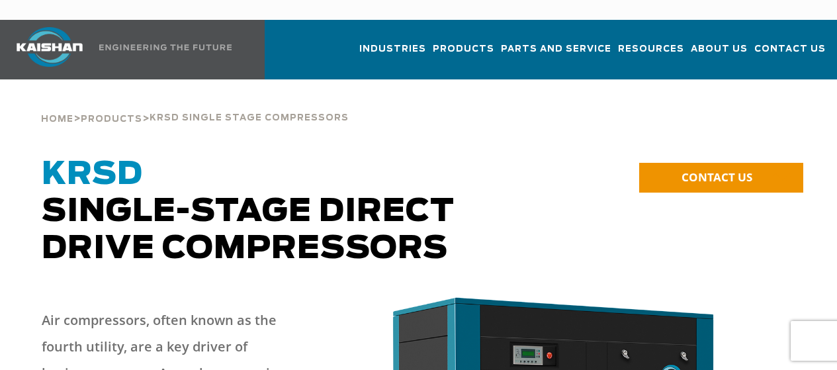 This screenshot has width=837, height=370. I want to click on a: CONTACT US, so click(721, 177).